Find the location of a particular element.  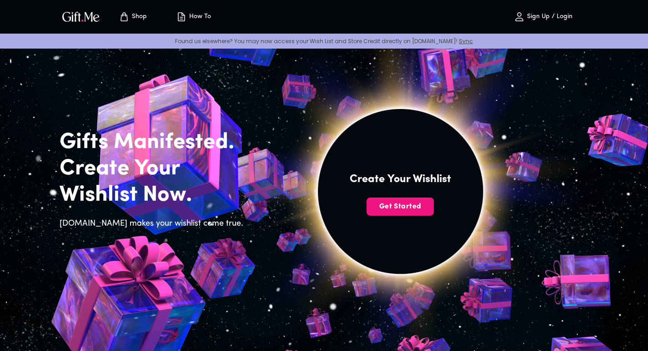

img: GiftMe Logo is located at coordinates (81, 16).